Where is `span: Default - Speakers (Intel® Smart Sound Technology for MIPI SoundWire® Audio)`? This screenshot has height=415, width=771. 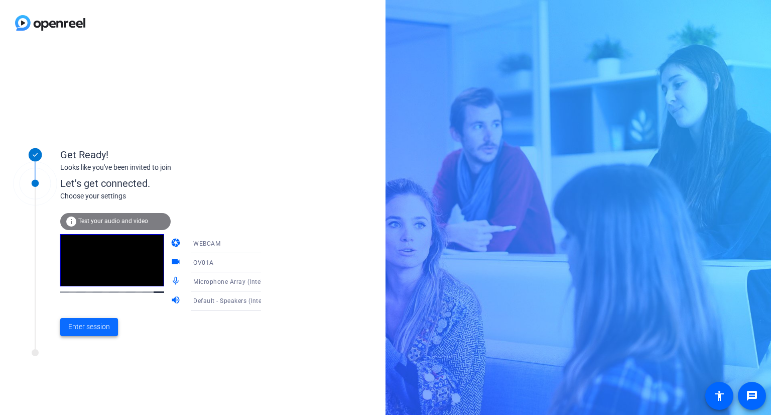
span: Default - Speakers (Intel® Smart Sound Technology for MIPI SoundWire® Audio) is located at coordinates (311, 300).